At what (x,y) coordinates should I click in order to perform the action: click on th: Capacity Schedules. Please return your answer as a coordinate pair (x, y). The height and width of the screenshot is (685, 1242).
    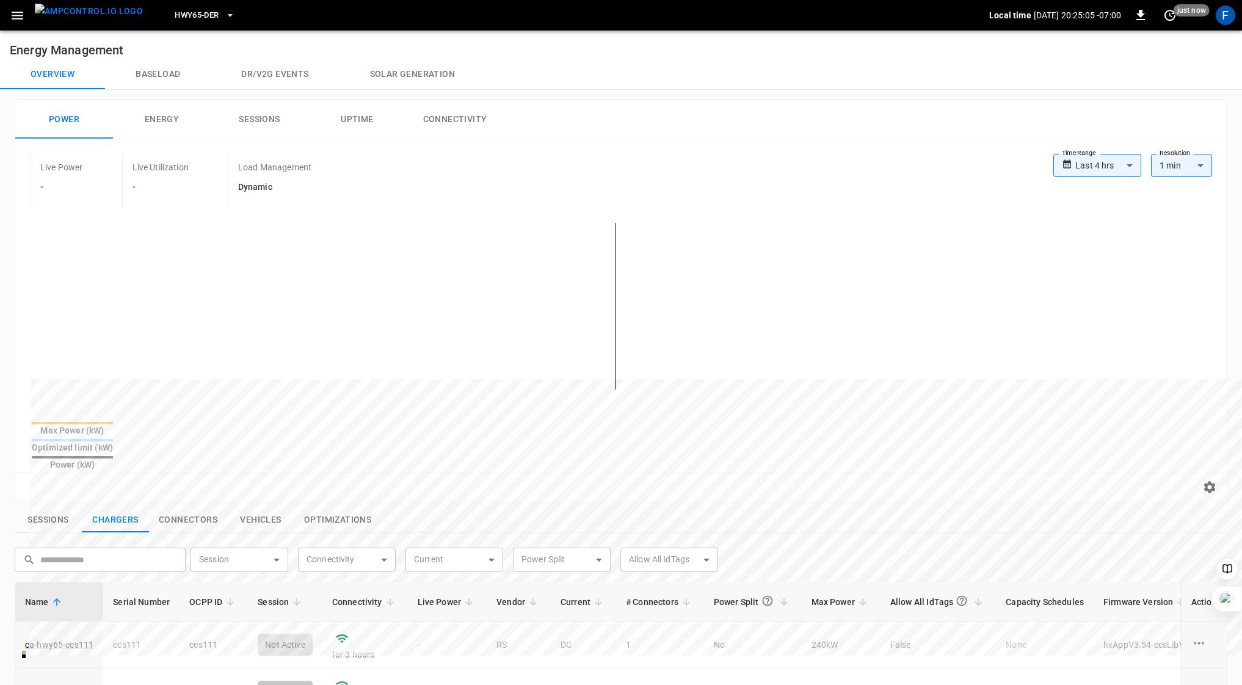
    Looking at the image, I should click on (1045, 602).